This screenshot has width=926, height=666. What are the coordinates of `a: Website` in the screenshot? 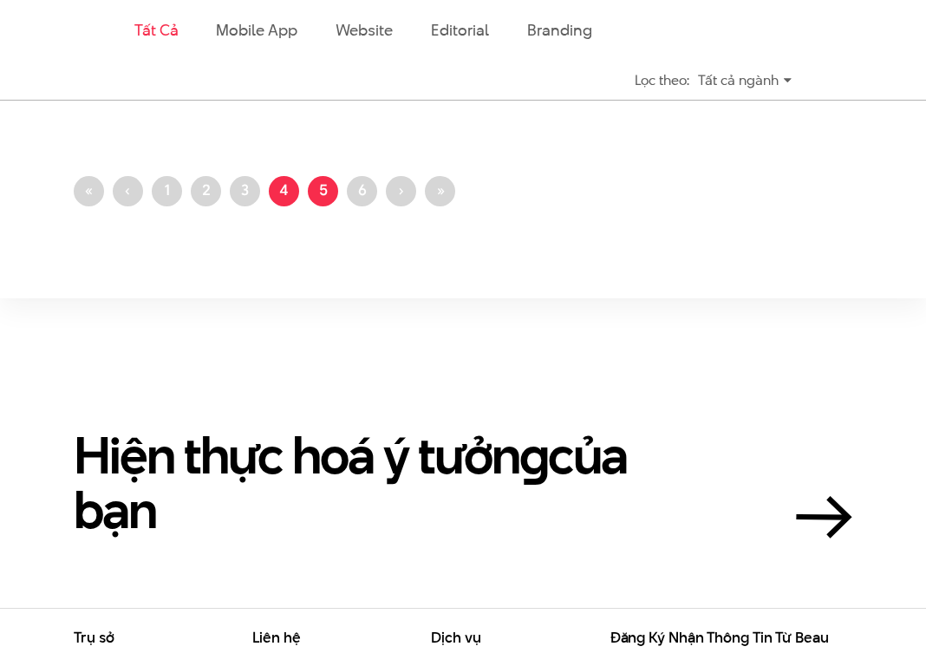 It's located at (364, 29).